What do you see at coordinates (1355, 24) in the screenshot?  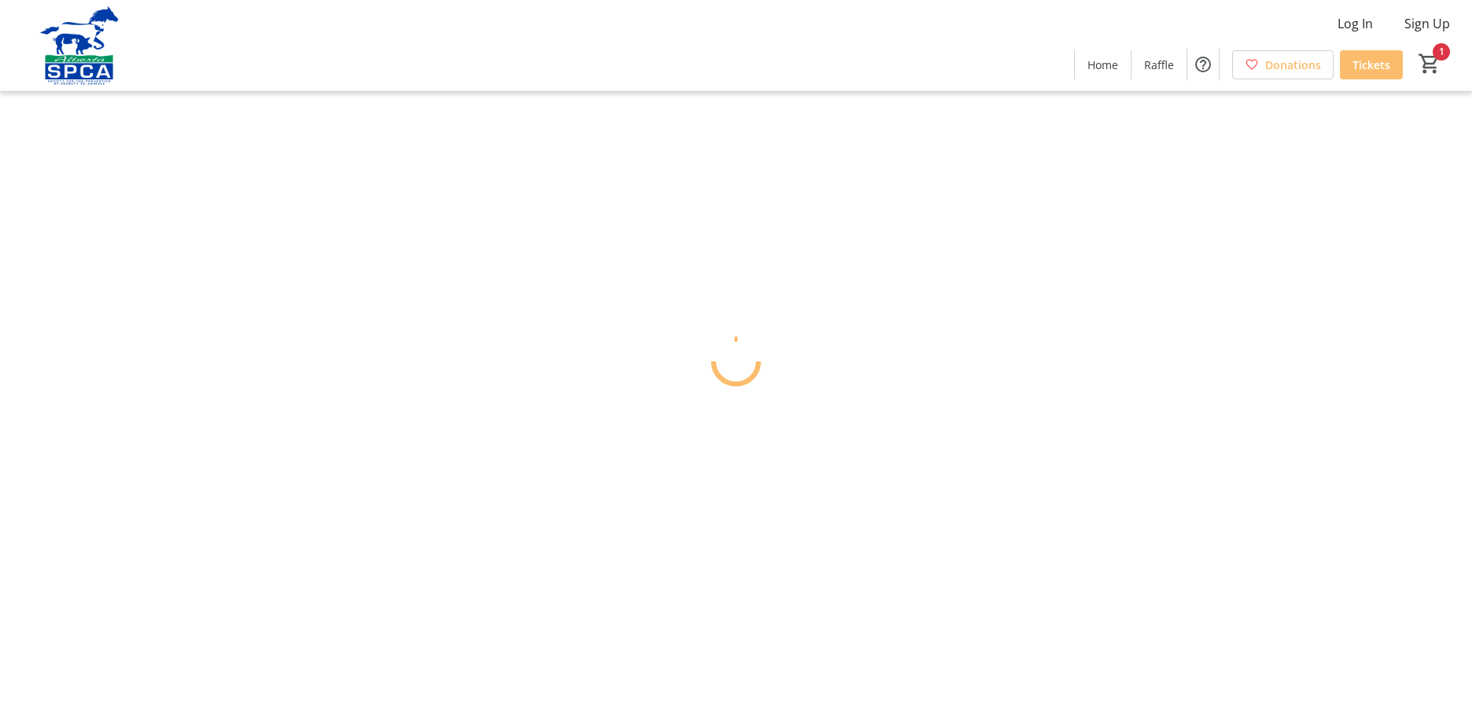 I see `button: Log In` at bounding box center [1355, 24].